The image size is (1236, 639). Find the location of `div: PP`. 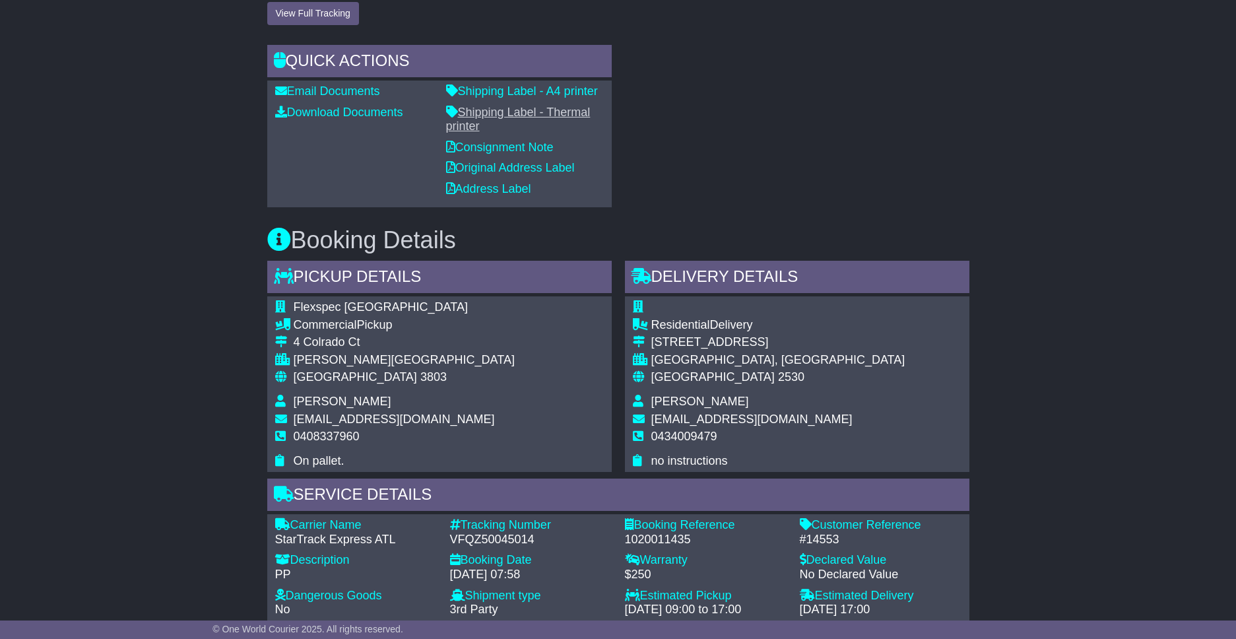

div: PP is located at coordinates (356, 575).